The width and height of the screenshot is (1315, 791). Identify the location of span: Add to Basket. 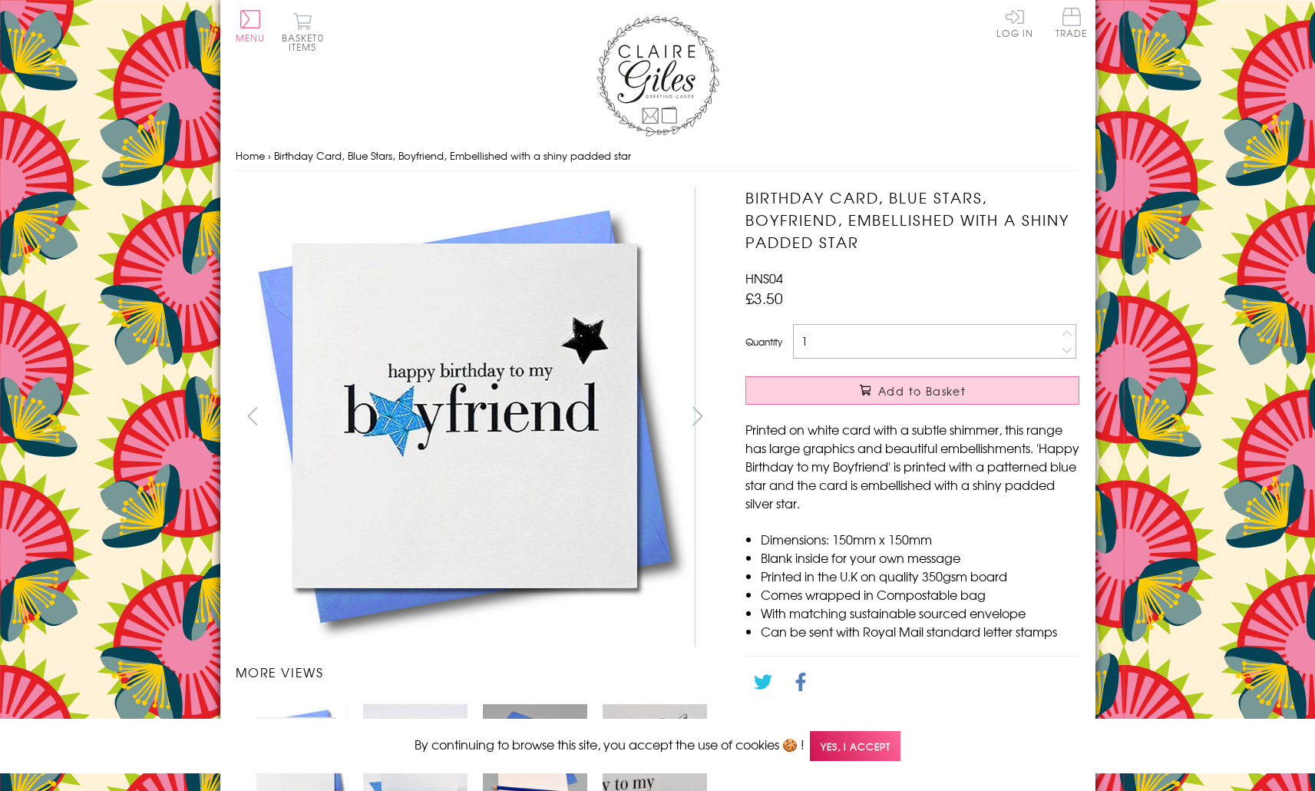
(922, 391).